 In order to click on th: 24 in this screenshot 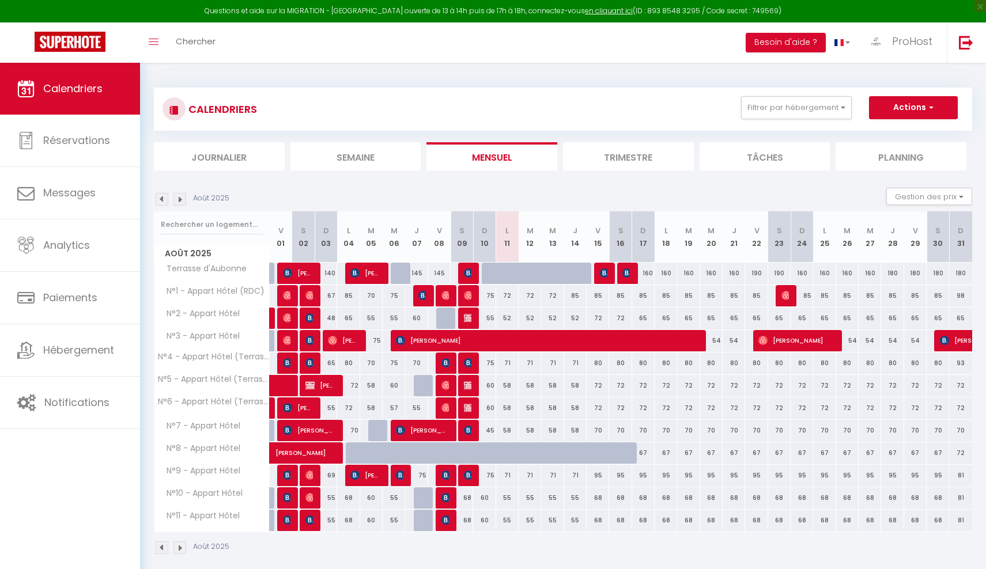, I will do `click(802, 237)`.